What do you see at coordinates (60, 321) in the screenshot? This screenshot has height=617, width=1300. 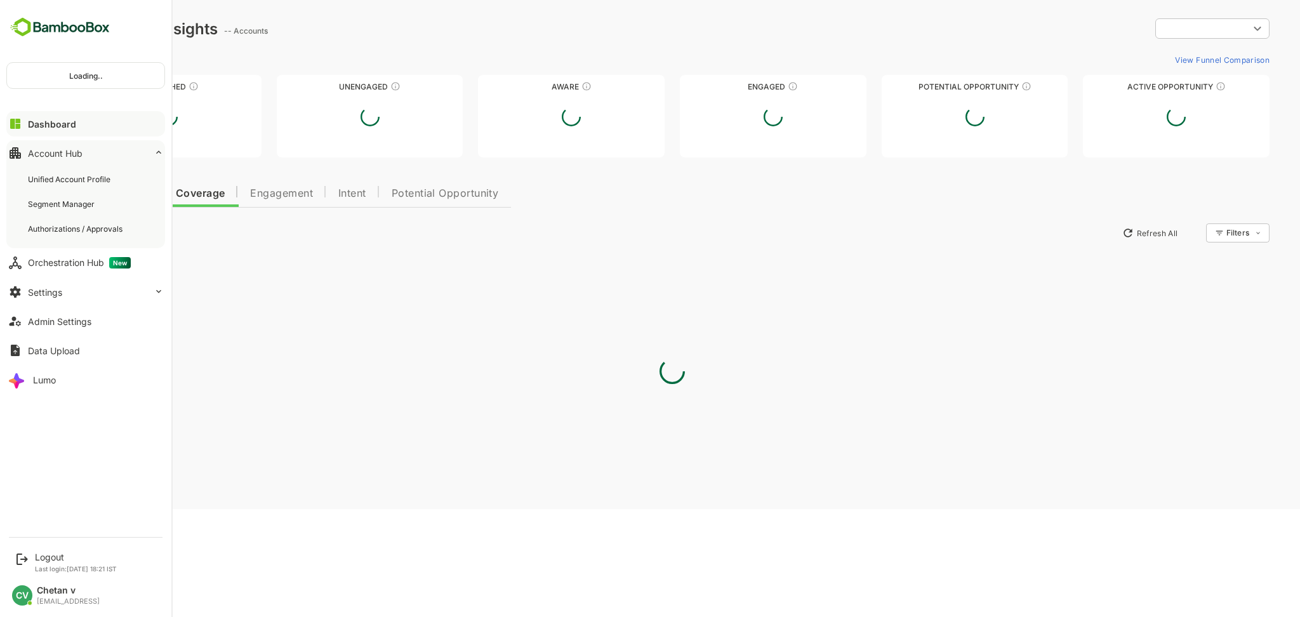 I see `div: Admin Settings` at bounding box center [60, 321].